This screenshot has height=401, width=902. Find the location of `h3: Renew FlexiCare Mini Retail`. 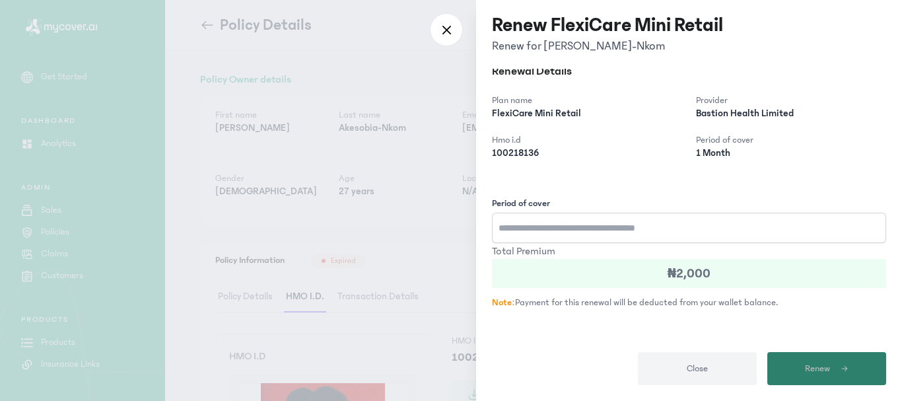

h3: Renew FlexiCare Mini Retail is located at coordinates (608, 25).